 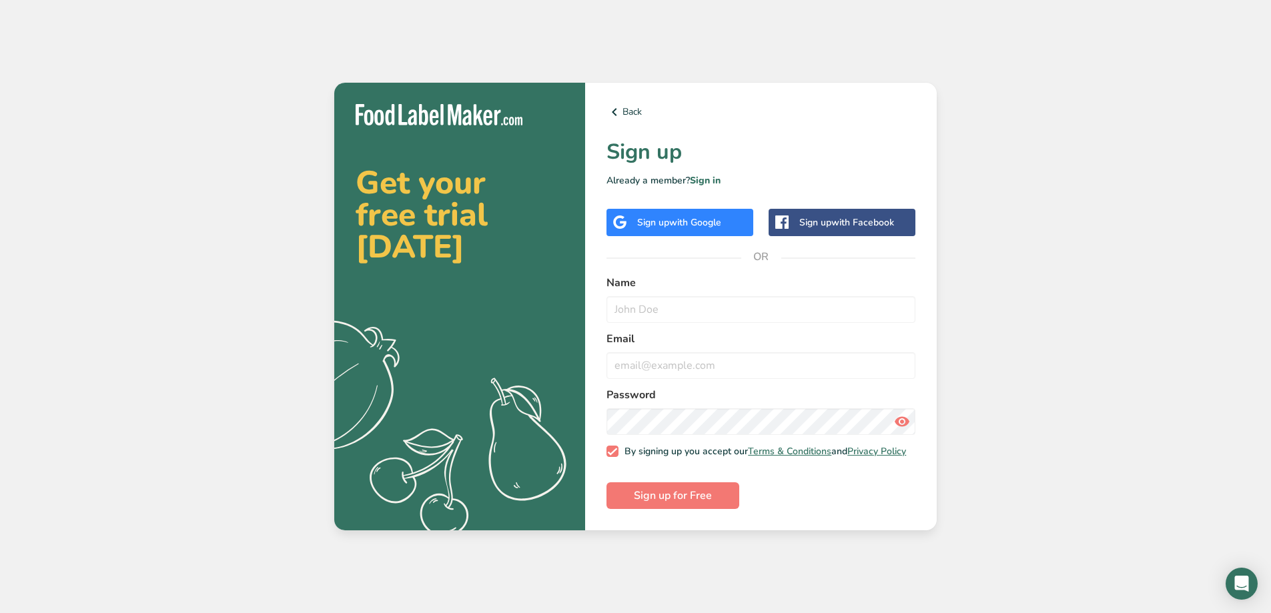 I want to click on input: John Doe, so click(x=761, y=310).